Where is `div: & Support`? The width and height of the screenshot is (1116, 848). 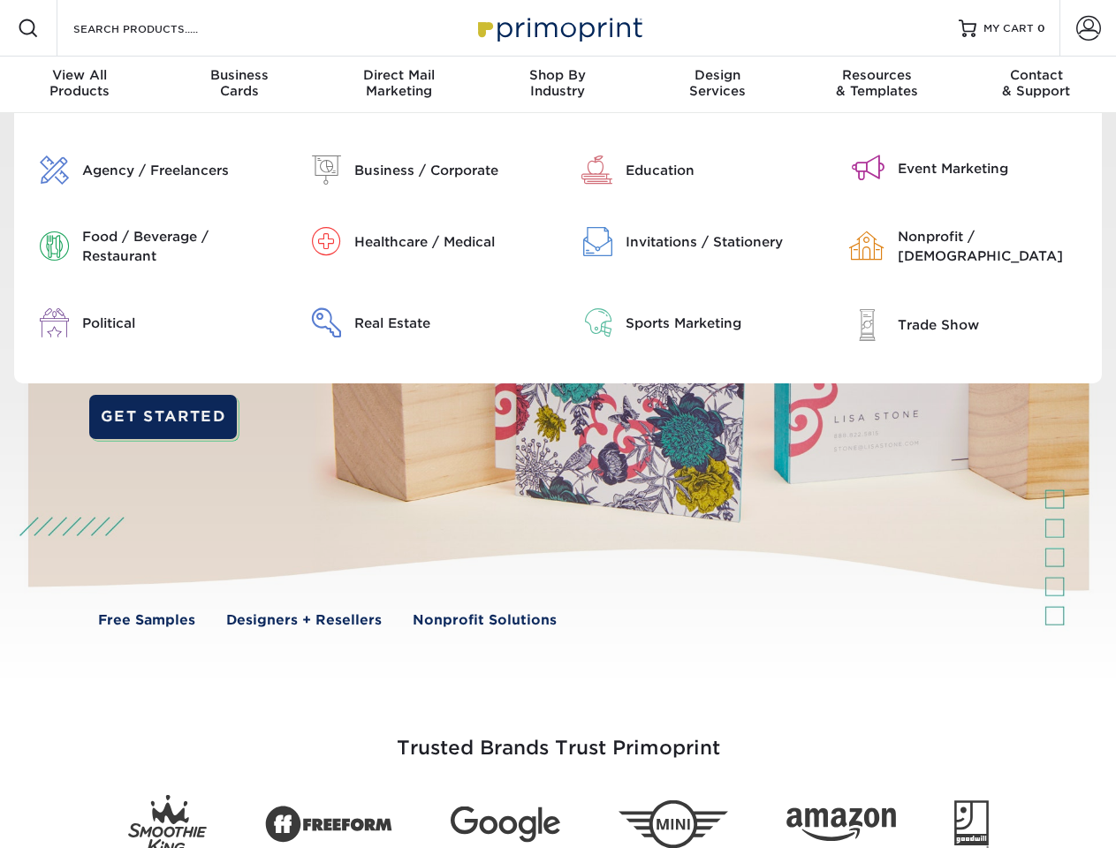 div: & Support is located at coordinates (1036, 83).